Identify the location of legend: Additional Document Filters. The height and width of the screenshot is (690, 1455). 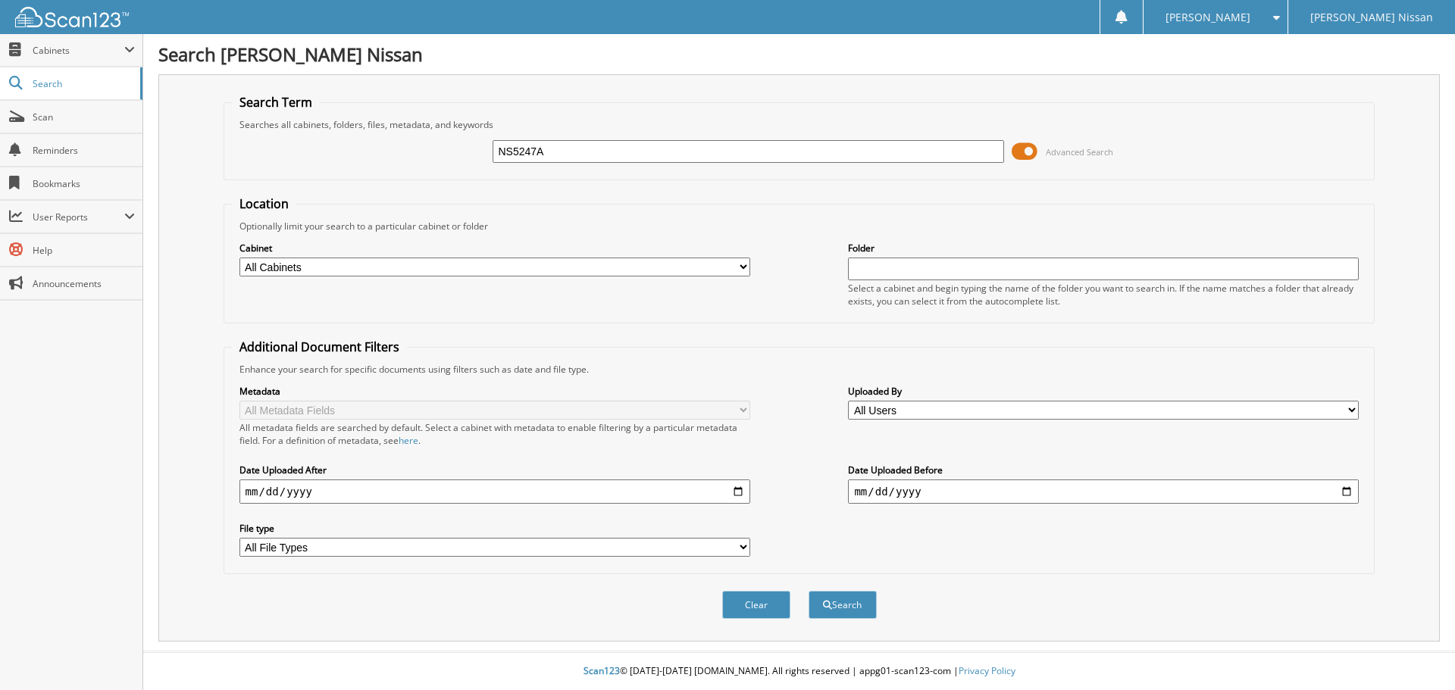
(319, 347).